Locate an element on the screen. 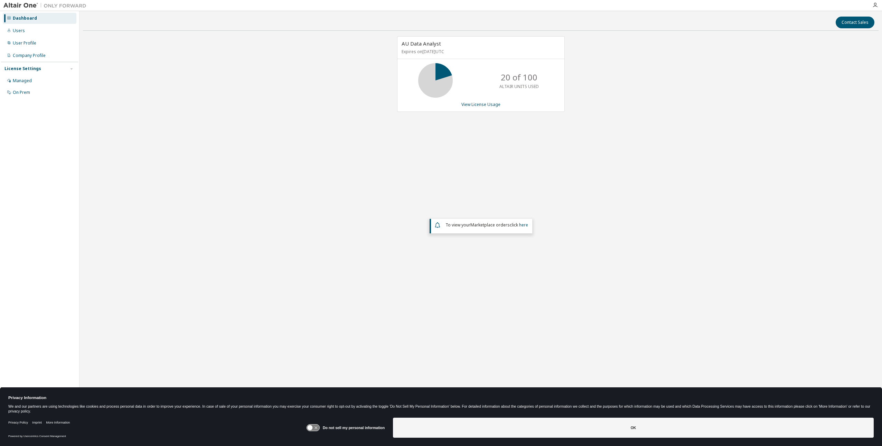 Image resolution: width=882 pixels, height=446 pixels. p: 20 of 100 is located at coordinates (519, 77).